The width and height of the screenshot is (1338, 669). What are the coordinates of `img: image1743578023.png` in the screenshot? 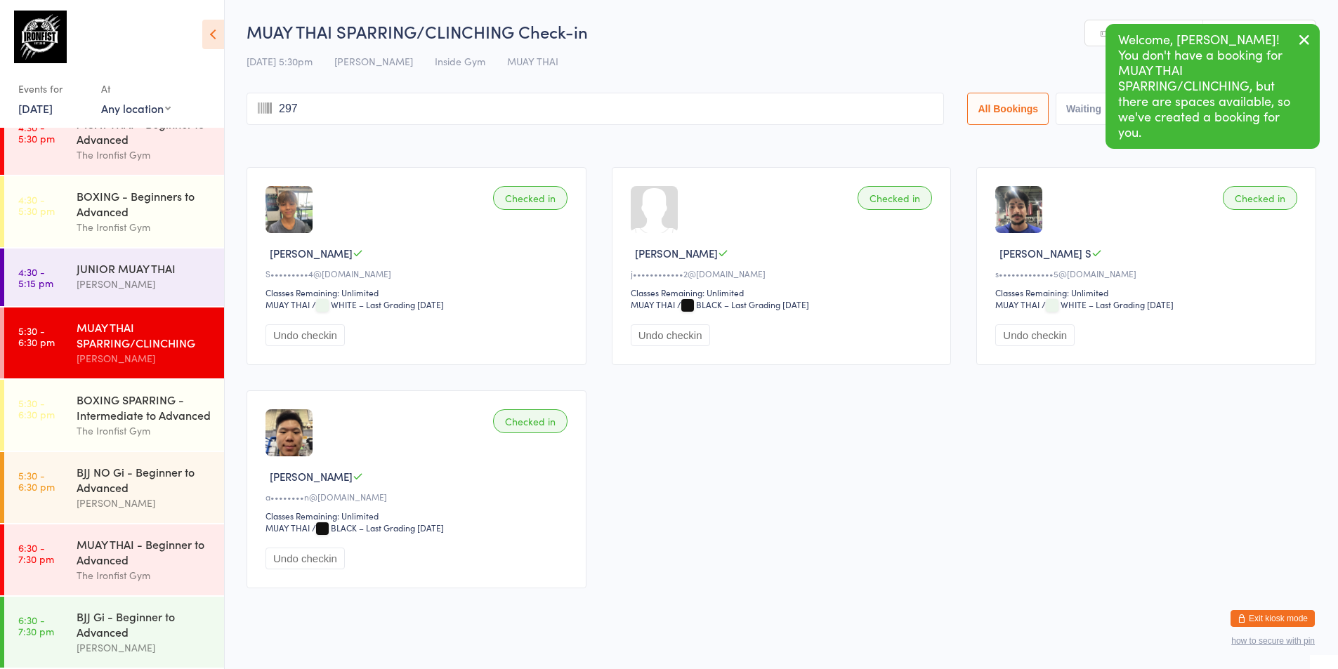 It's located at (1019, 209).